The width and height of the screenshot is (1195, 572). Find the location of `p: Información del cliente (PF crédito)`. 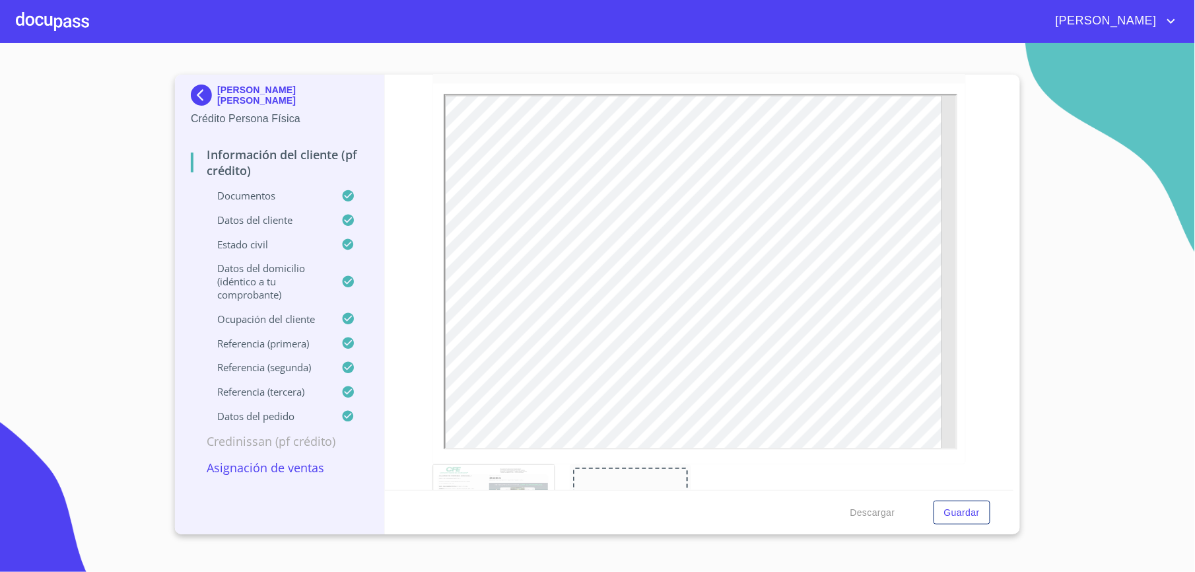

p: Información del cliente (PF crédito) is located at coordinates (279, 162).